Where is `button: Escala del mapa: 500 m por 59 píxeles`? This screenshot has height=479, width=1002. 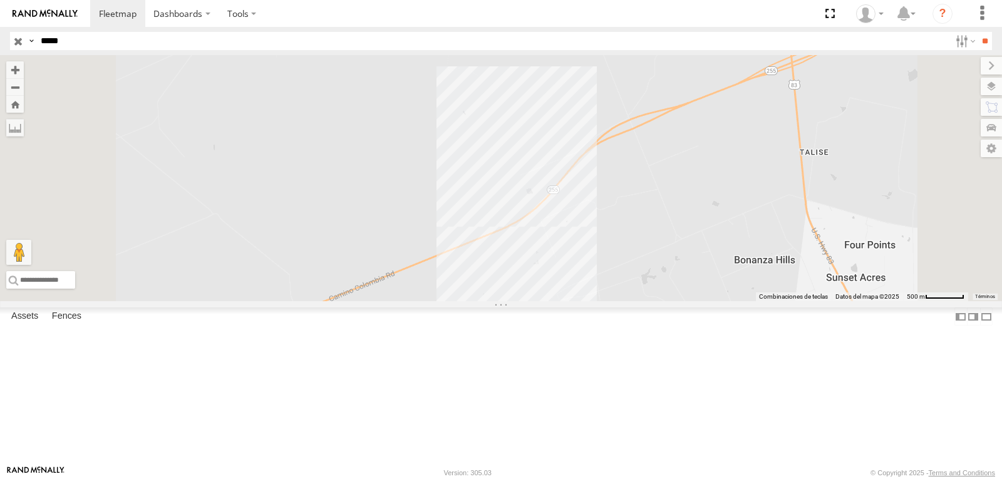
button: Escala del mapa: 500 m por 59 píxeles is located at coordinates (936, 297).